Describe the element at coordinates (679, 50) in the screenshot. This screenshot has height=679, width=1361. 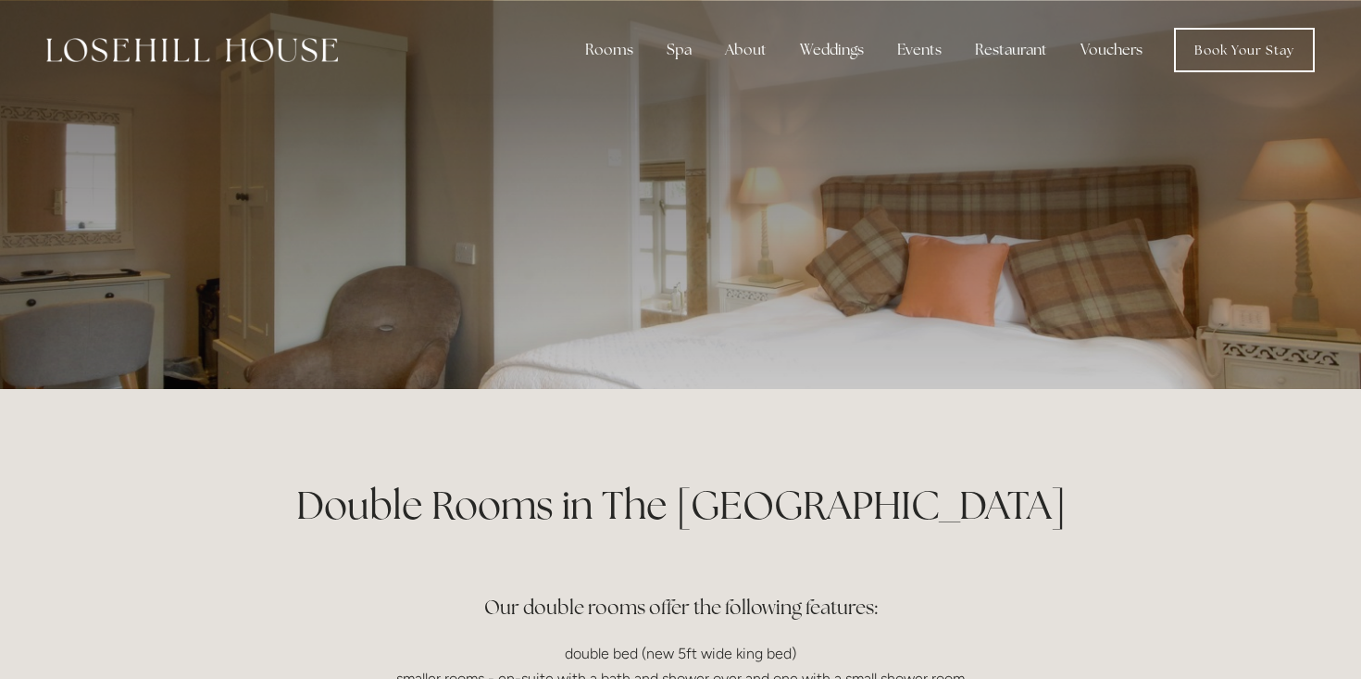
I see `div: Spa` at that location.